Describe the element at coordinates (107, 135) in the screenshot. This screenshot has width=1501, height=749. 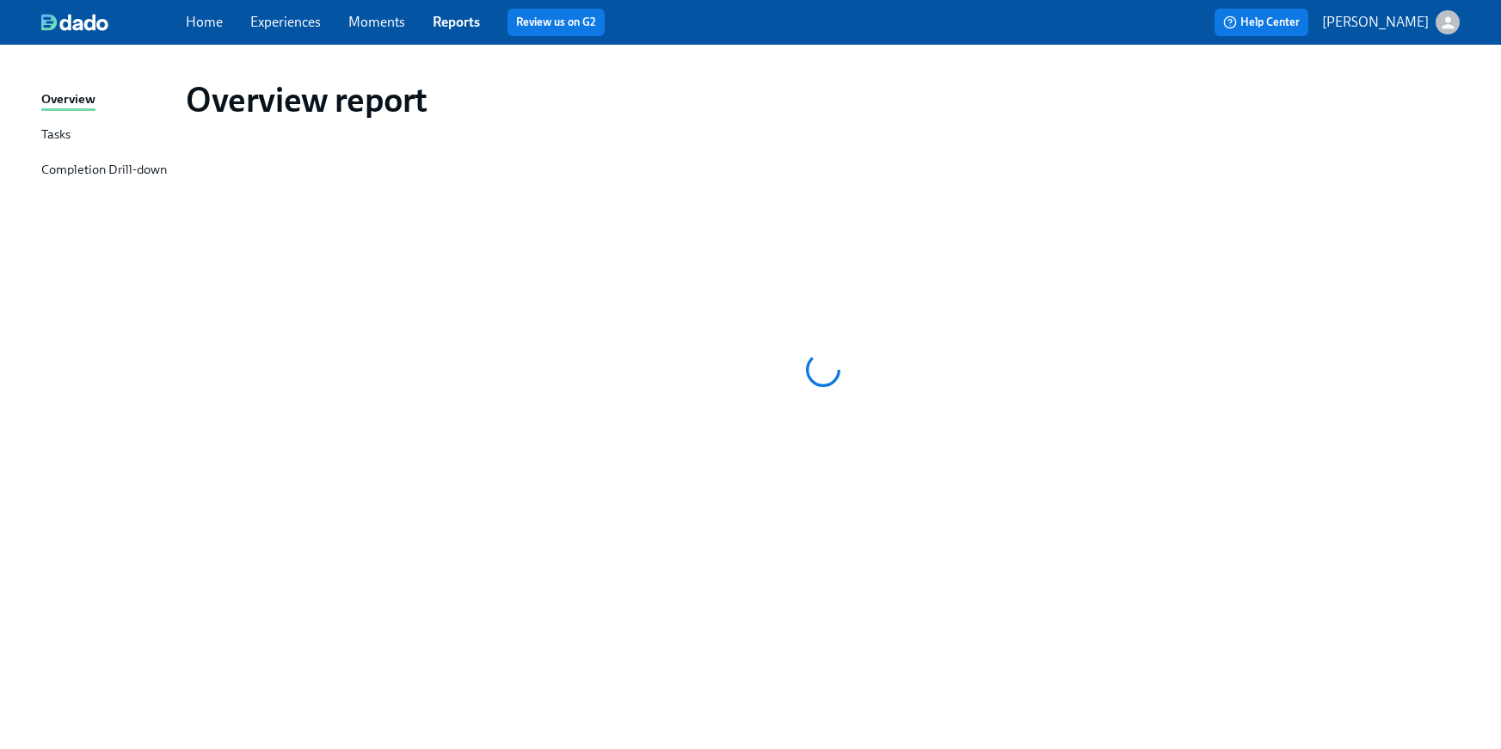
I see `a: Tasks` at that location.